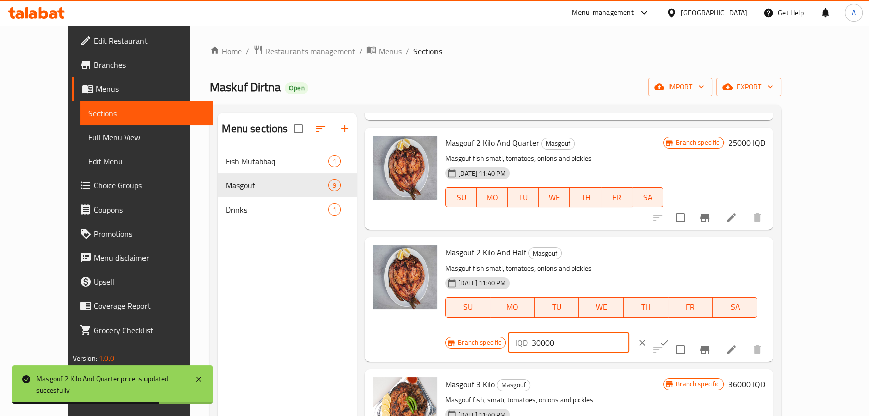 This screenshot has width=869, height=416. Describe the element at coordinates (642, 342) in the screenshot. I see `button: clear` at that location.